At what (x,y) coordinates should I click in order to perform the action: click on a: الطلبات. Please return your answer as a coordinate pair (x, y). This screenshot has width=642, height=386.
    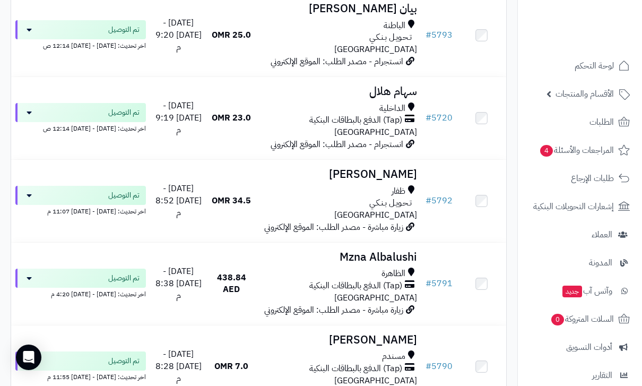
    Looking at the image, I should click on (580, 122).